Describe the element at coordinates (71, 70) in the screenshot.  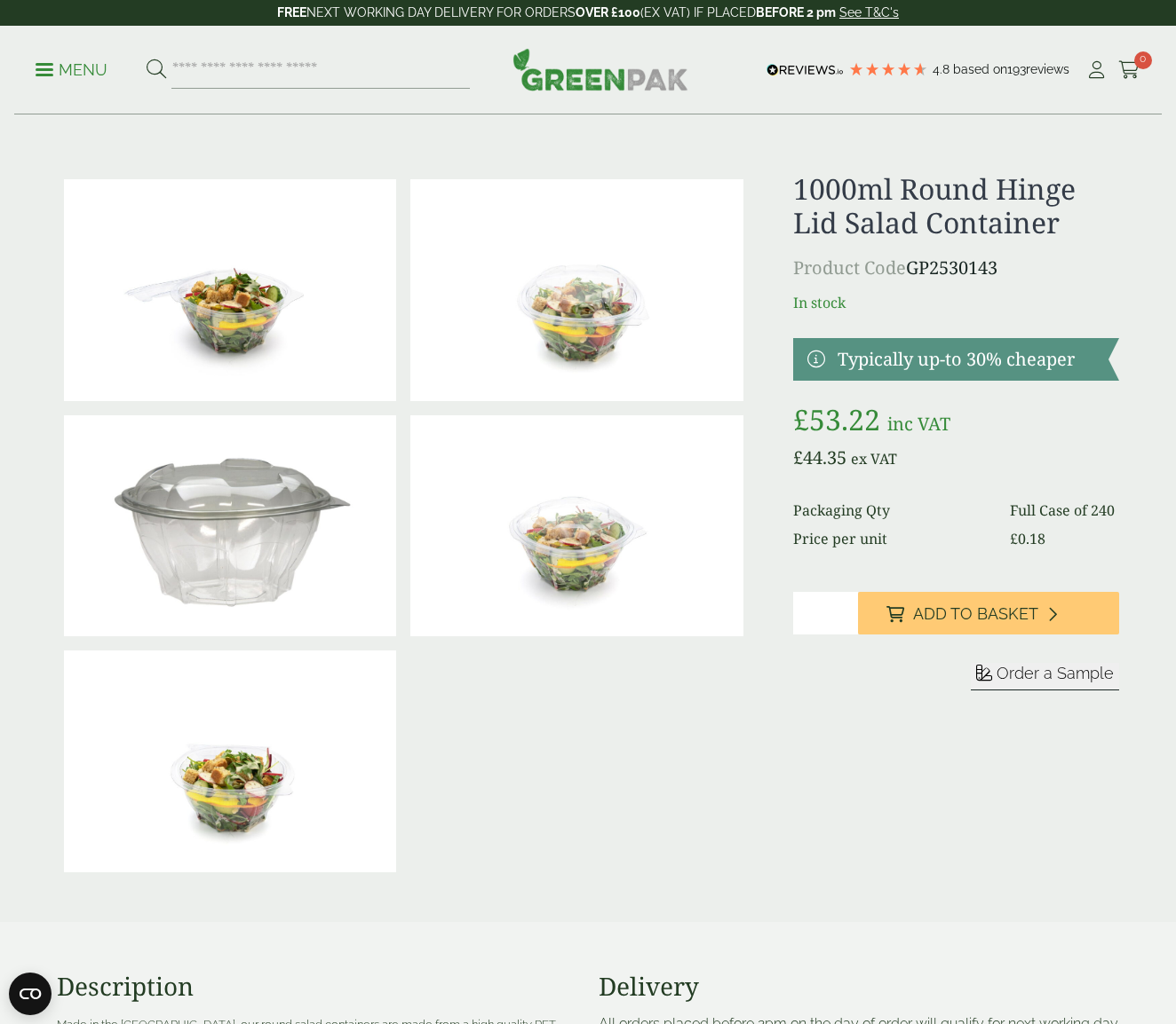
I see `p: Menu` at that location.